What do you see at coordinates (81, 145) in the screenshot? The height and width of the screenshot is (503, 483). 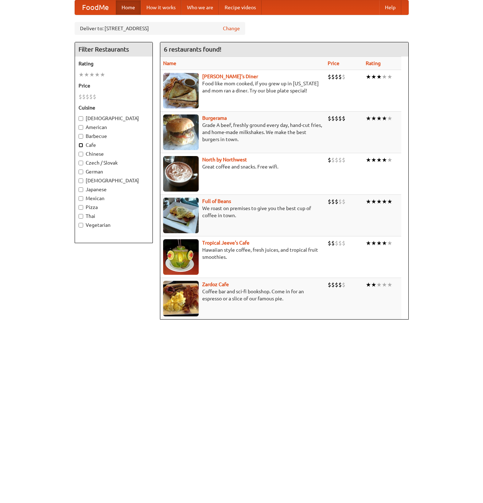 I see `input: Cafe` at bounding box center [81, 145].